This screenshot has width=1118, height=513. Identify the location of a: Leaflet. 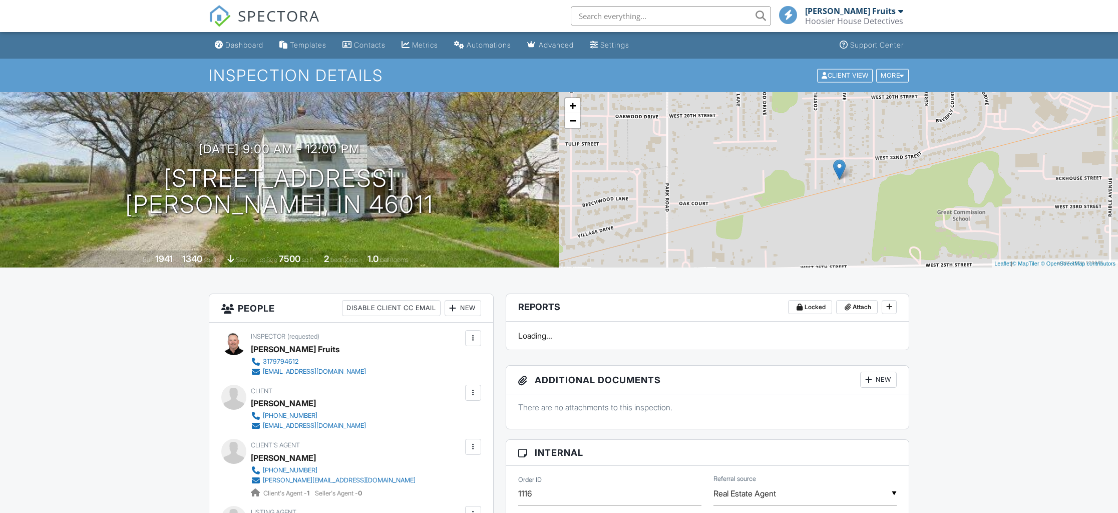
(1002, 263).